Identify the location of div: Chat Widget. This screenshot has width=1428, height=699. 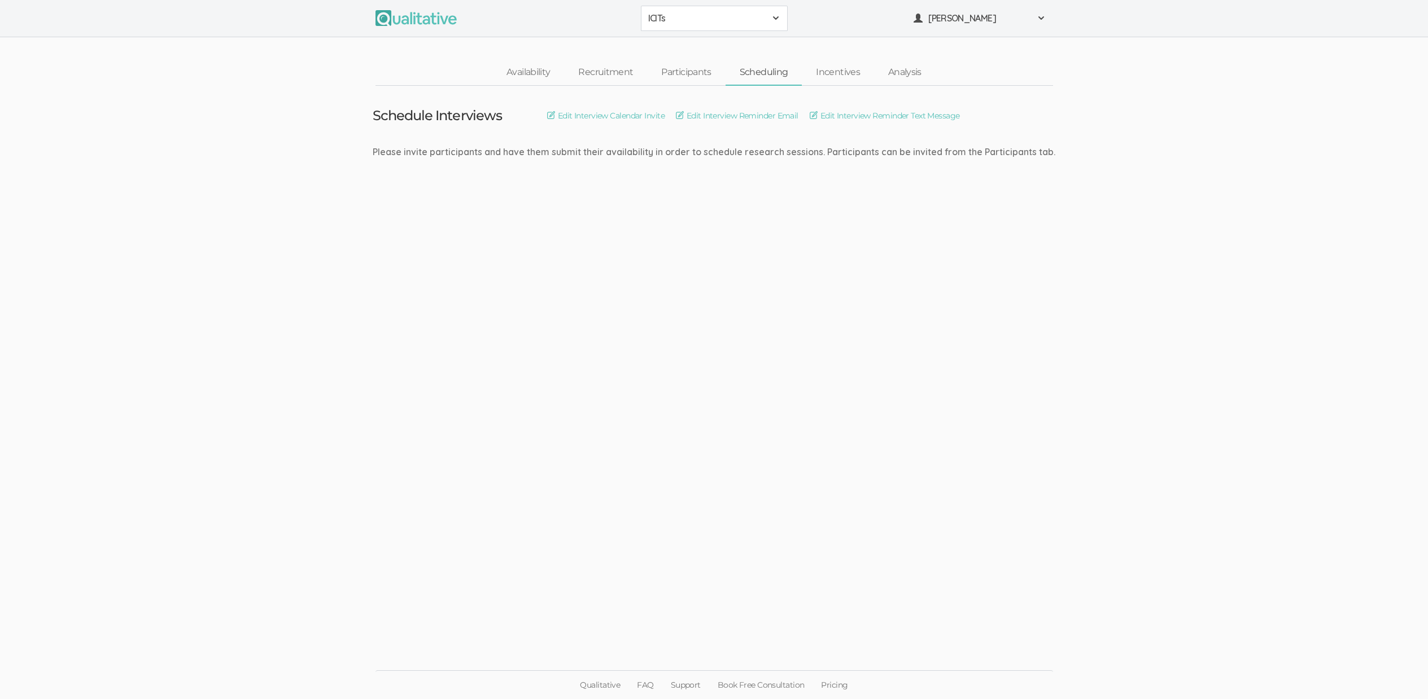
(1399, 672).